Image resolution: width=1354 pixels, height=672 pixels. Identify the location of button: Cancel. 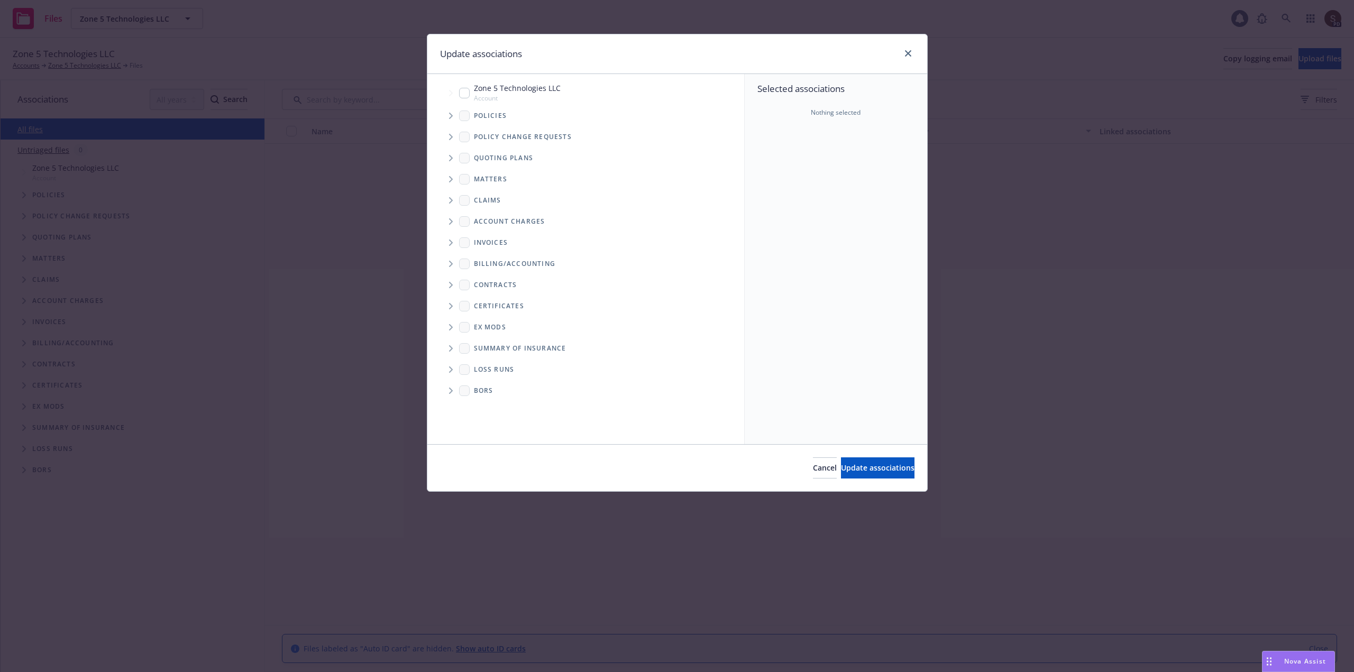
(825, 468).